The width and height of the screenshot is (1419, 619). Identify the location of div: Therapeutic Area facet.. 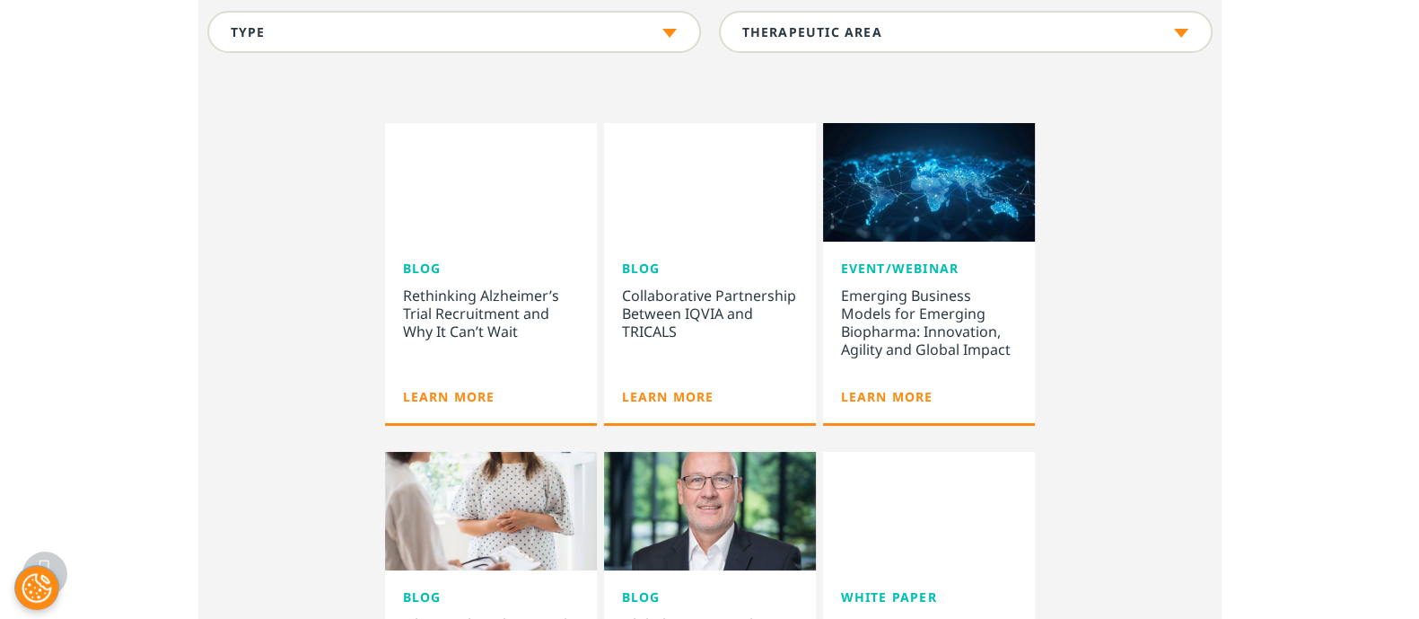
(813, 31).